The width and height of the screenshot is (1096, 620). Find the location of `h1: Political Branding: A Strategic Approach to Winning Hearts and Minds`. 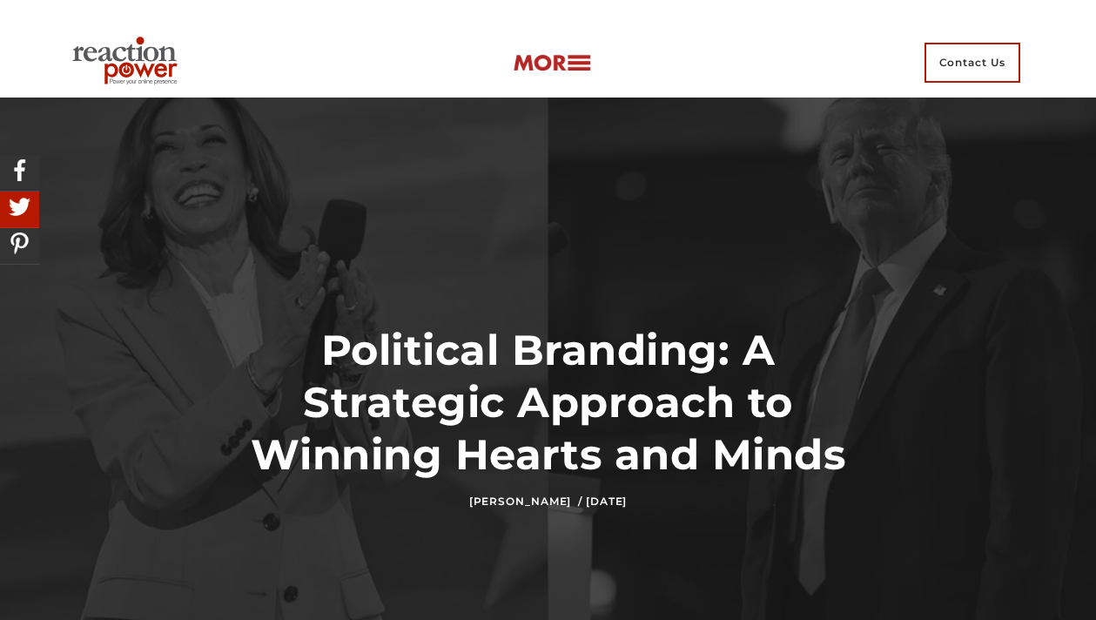

h1: Political Branding: A Strategic Approach to Winning Hearts and Minds is located at coordinates (548, 402).